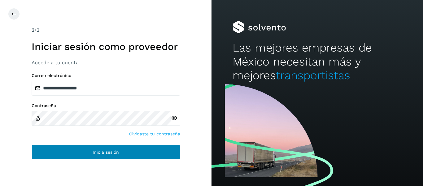  I want to click on span: transportistas, so click(313, 75).